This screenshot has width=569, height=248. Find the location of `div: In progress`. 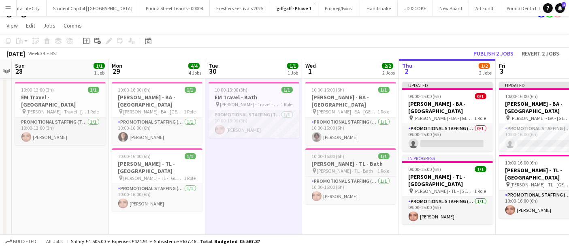

div: In progress is located at coordinates (448, 158).